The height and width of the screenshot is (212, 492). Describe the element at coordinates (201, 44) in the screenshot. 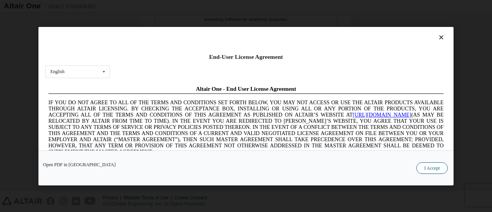

I see `span: IF YOU DO NOT AGREE TO ALL OF THE TERMS AND CONDITIONS SET FORTH BELOW, YOU MAY NOT ACCESS OR USE...` at that location.